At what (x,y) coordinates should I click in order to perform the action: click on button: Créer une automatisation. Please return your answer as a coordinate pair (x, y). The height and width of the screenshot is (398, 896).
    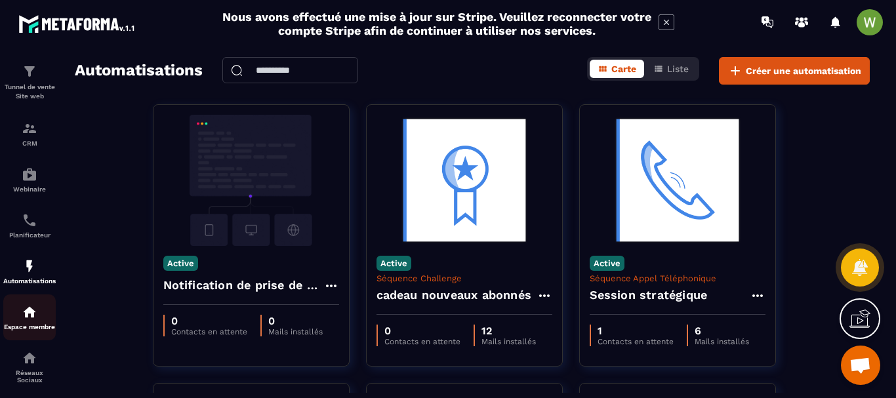
    Looking at the image, I should click on (795, 71).